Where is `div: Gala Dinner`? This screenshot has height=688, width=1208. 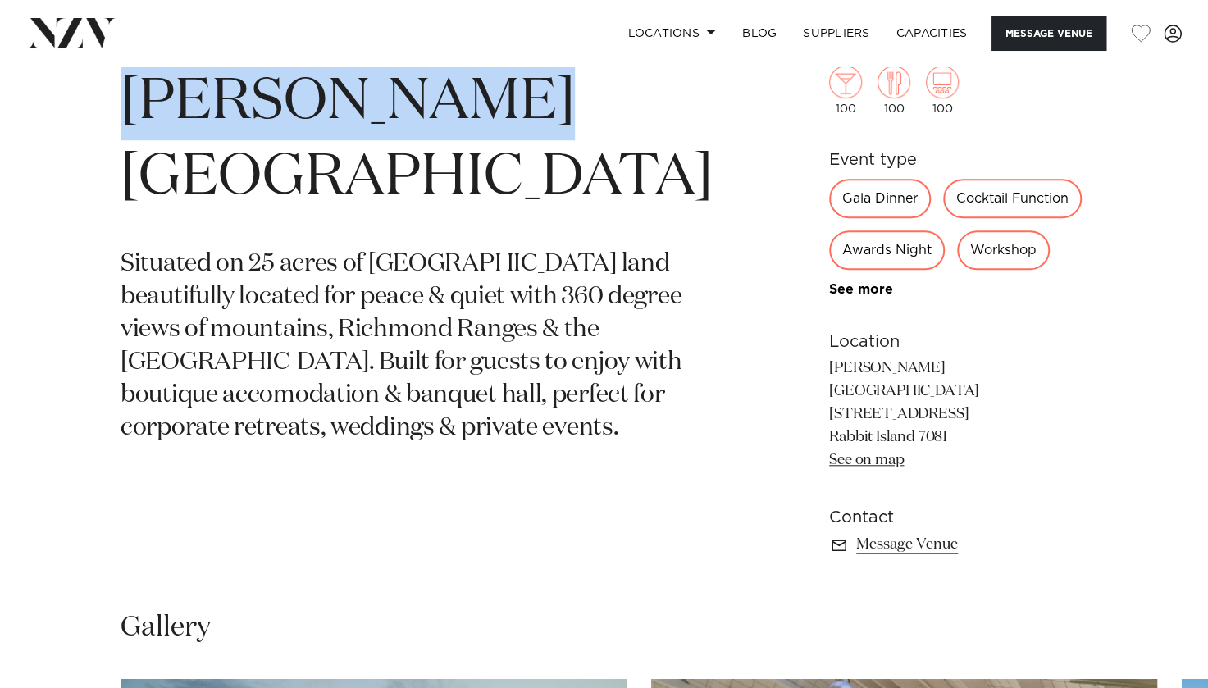 div: Gala Dinner is located at coordinates (880, 199).